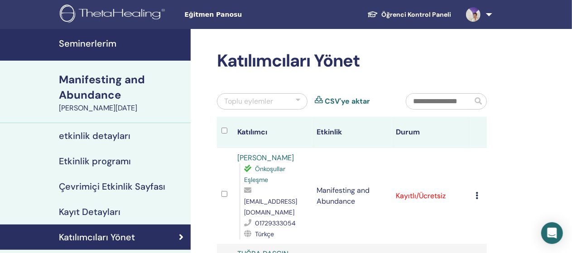  I want to click on span: 01729333054, so click(275, 223).